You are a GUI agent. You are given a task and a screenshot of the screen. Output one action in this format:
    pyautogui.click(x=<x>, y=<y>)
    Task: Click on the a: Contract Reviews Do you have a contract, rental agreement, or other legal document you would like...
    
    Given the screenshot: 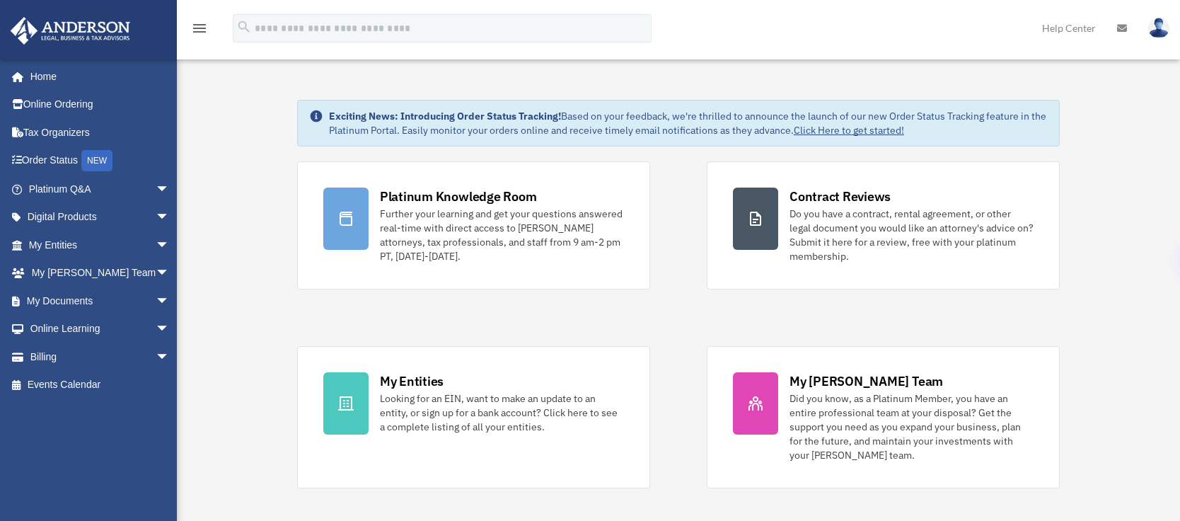 What is the action you would take?
    pyautogui.click(x=883, y=225)
    